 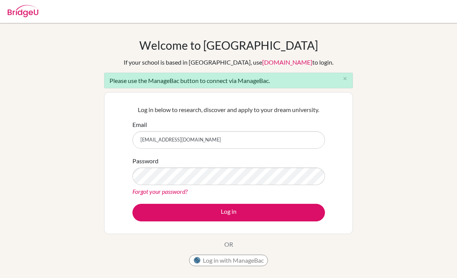 What do you see at coordinates (228, 80) in the screenshot?
I see `div: Please use the ManageBac button to connect via ManageBac.` at bounding box center [228, 80].